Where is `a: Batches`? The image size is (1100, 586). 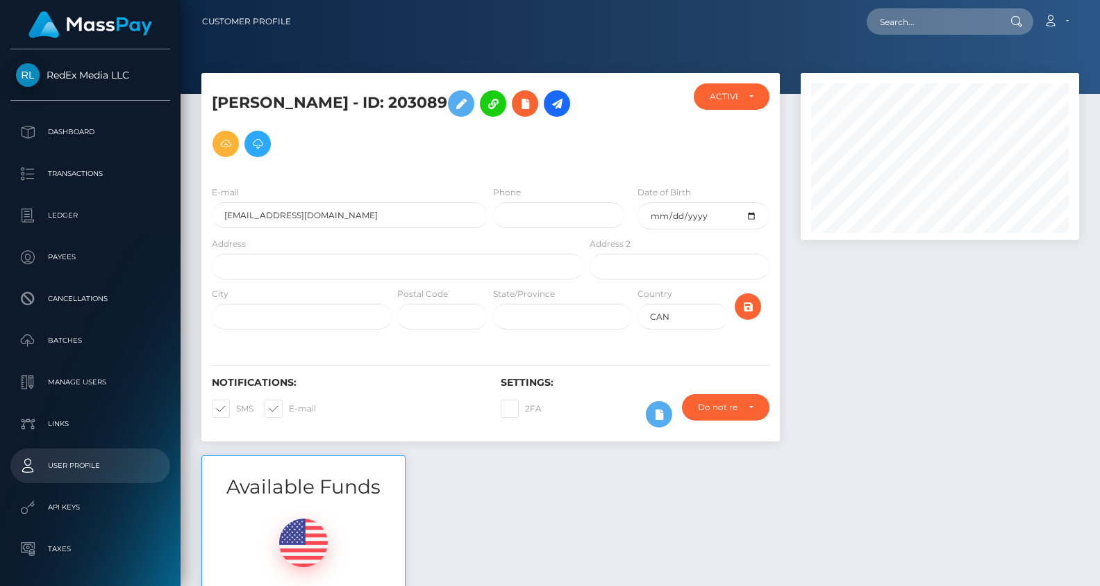 a: Batches is located at coordinates (90, 340).